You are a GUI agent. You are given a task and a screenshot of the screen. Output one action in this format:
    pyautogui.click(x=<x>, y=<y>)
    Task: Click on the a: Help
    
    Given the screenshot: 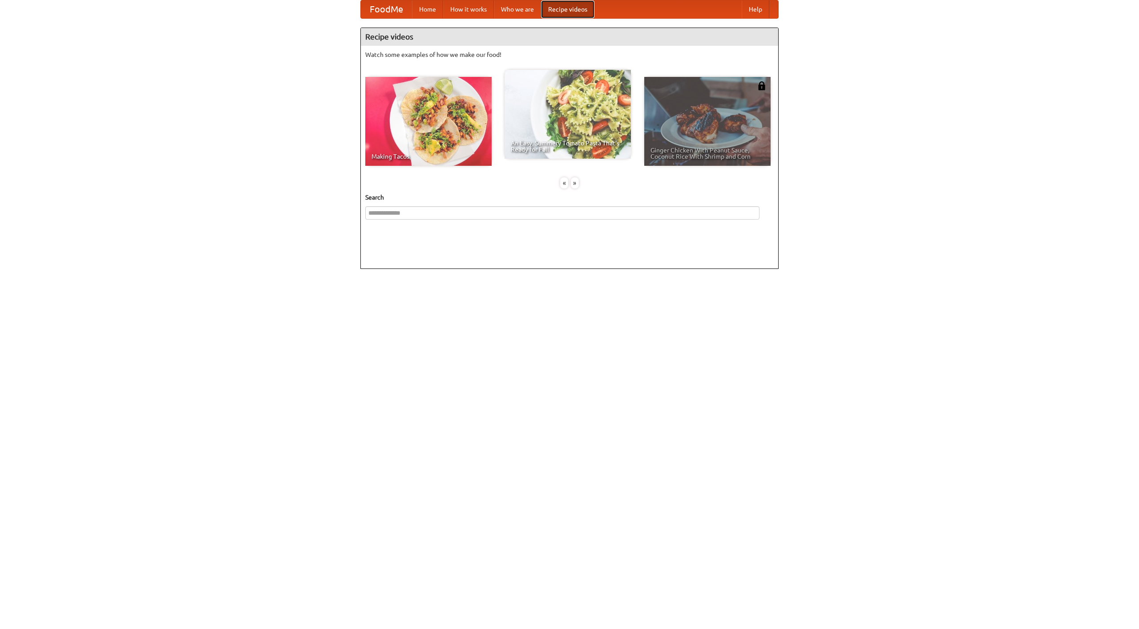 What is the action you would take?
    pyautogui.click(x=755, y=9)
    